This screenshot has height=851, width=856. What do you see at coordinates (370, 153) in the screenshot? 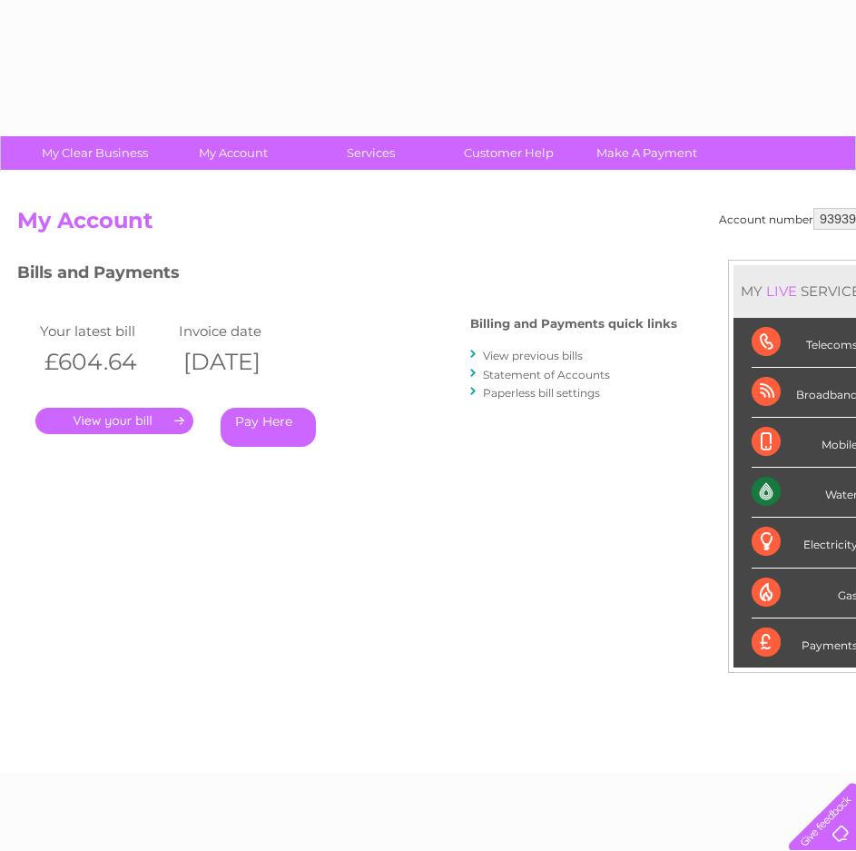
I see `a: Services` at bounding box center [370, 153].